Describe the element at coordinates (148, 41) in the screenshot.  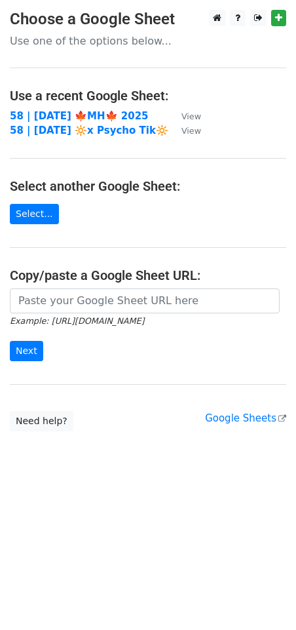
I see `p: Use one of the options below...` at that location.